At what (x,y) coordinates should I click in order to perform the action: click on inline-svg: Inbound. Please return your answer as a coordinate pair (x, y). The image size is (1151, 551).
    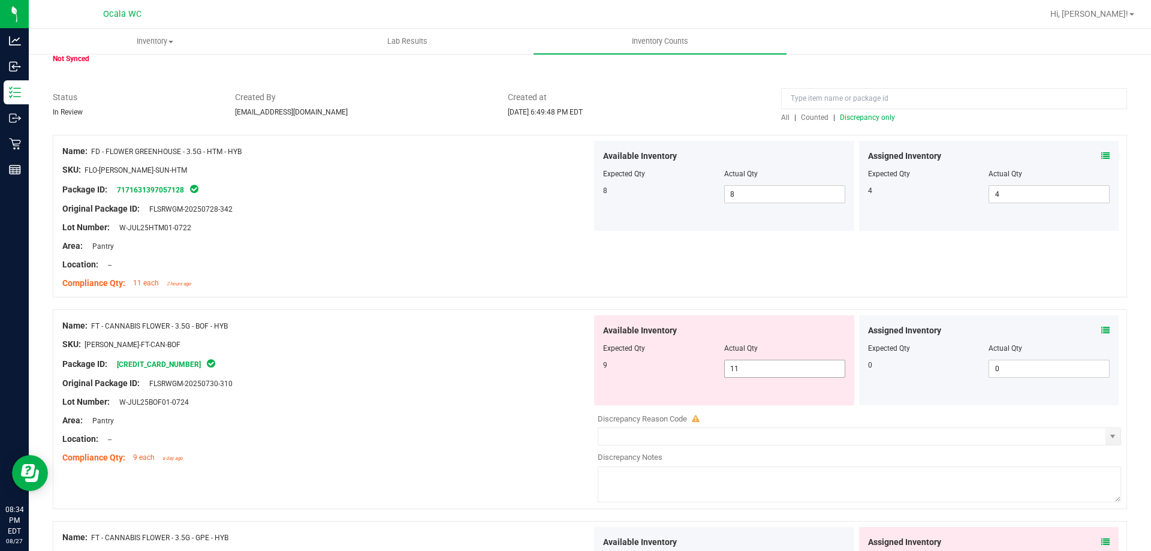
    Looking at the image, I should click on (15, 67).